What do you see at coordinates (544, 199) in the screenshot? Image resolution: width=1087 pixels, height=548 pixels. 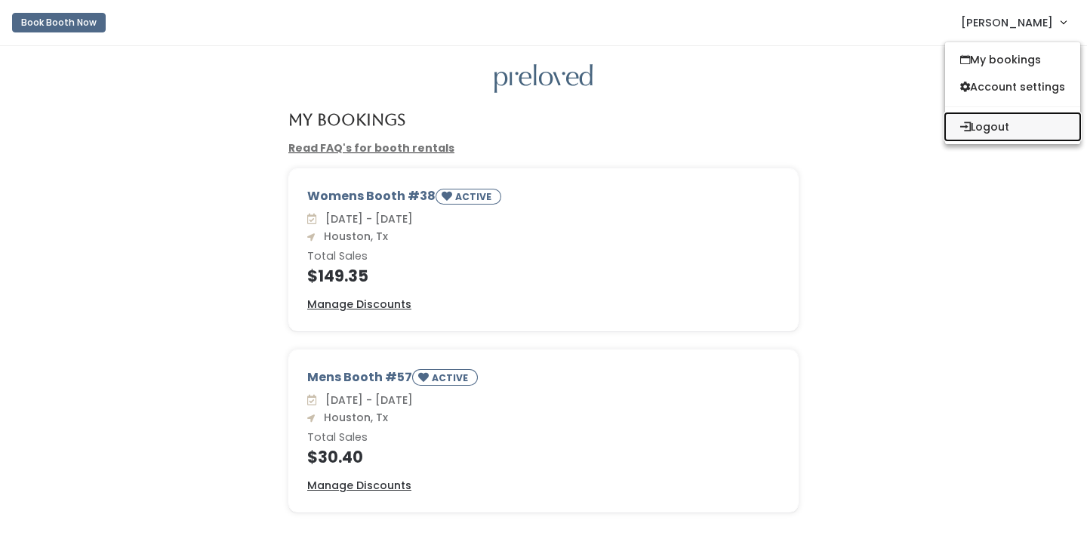 I see `div: Womens Booth #38` at bounding box center [544, 199].